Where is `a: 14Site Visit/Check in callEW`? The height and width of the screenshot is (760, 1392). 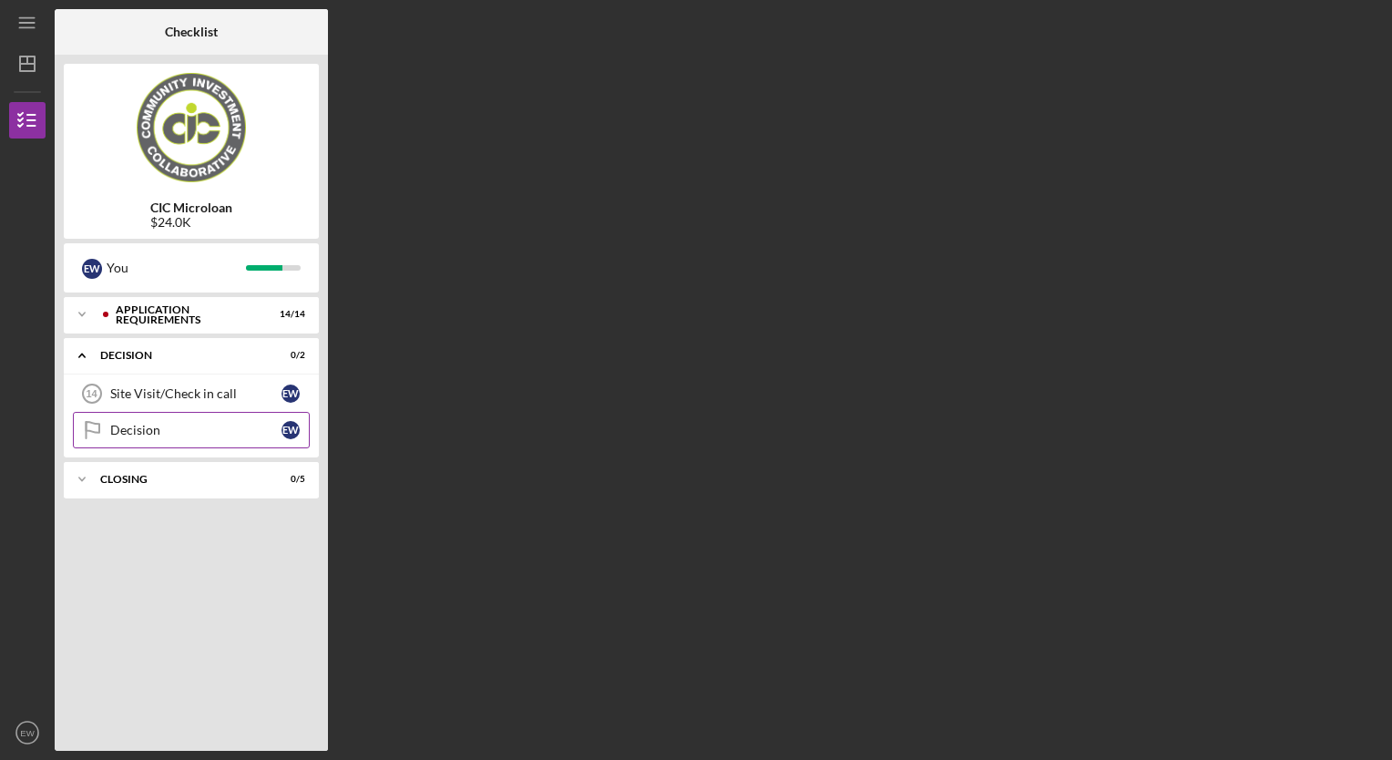
a: 14Site Visit/Check in callEW is located at coordinates (191, 394).